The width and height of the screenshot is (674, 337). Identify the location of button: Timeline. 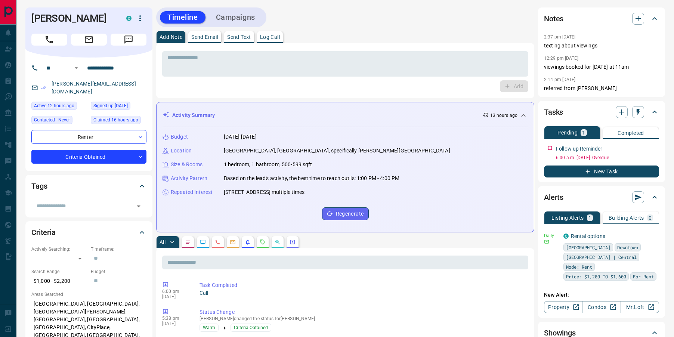
(183, 17).